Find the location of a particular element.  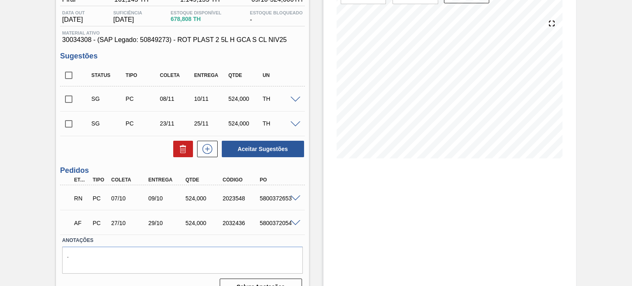

div: 27/10/2025 is located at coordinates (129, 223).